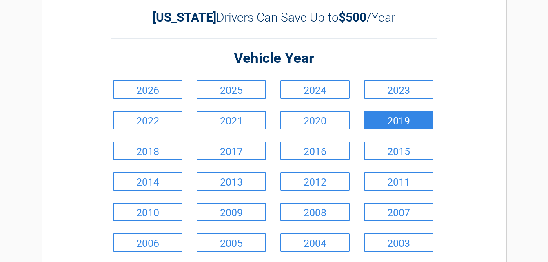  Describe the element at coordinates (231, 212) in the screenshot. I see `a: 2009` at that location.